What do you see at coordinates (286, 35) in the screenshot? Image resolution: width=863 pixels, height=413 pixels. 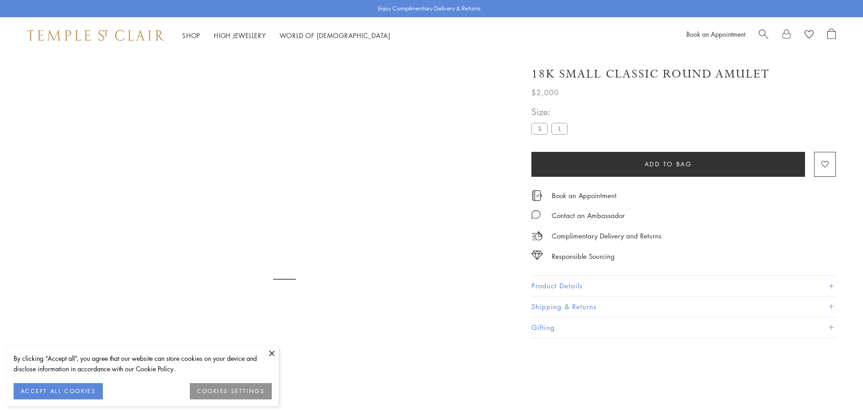 I see `nav: Main navigation` at bounding box center [286, 35].